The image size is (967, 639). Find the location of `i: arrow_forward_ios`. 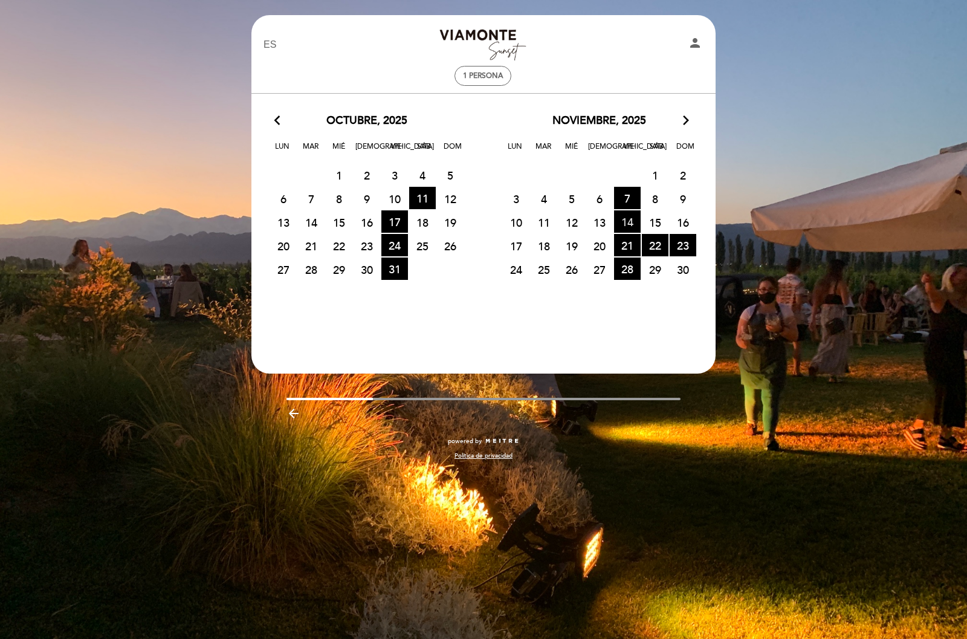

i: arrow_forward_ios is located at coordinates (686, 121).